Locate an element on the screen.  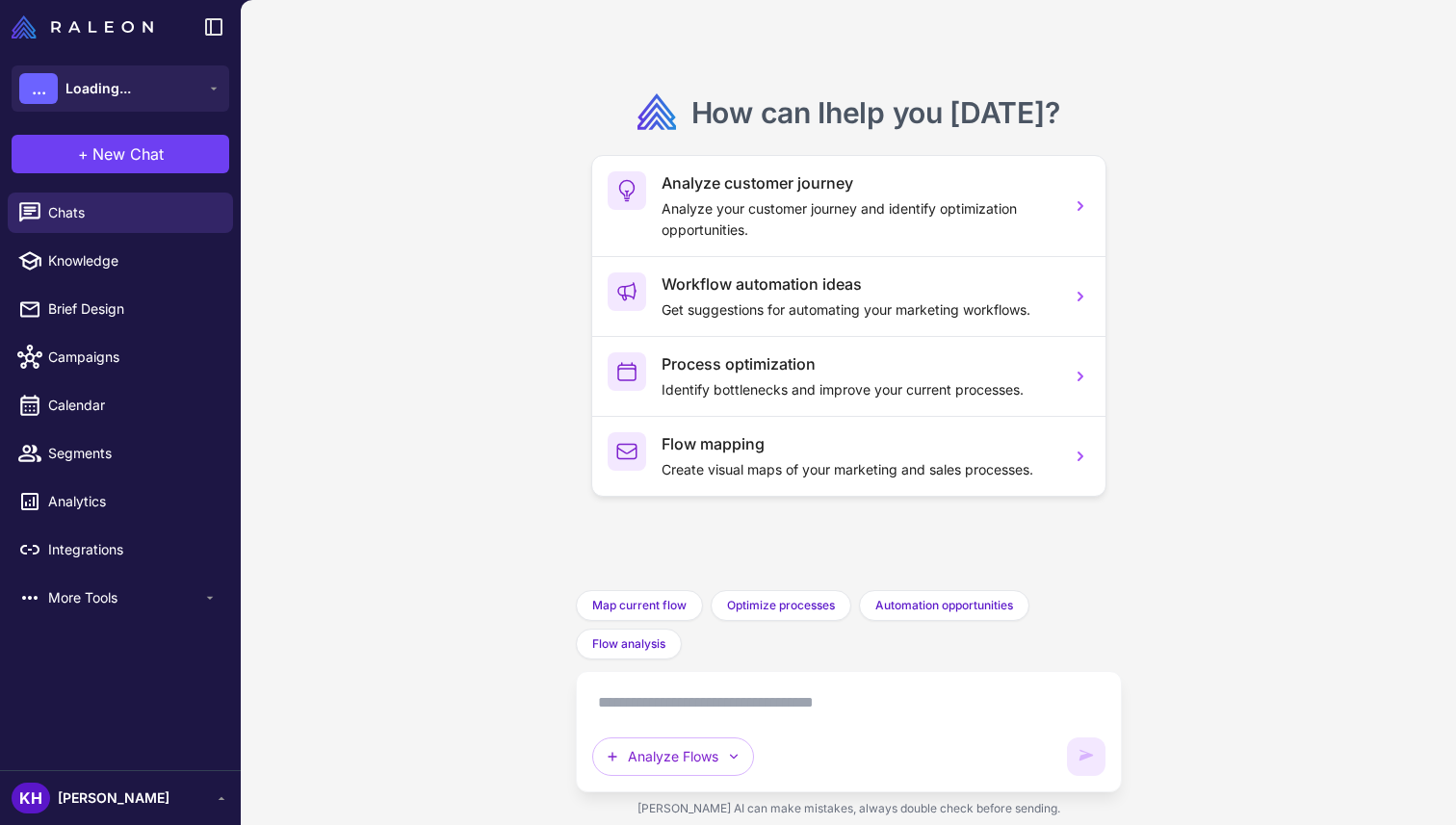
a: Knowledge is located at coordinates (120, 261).